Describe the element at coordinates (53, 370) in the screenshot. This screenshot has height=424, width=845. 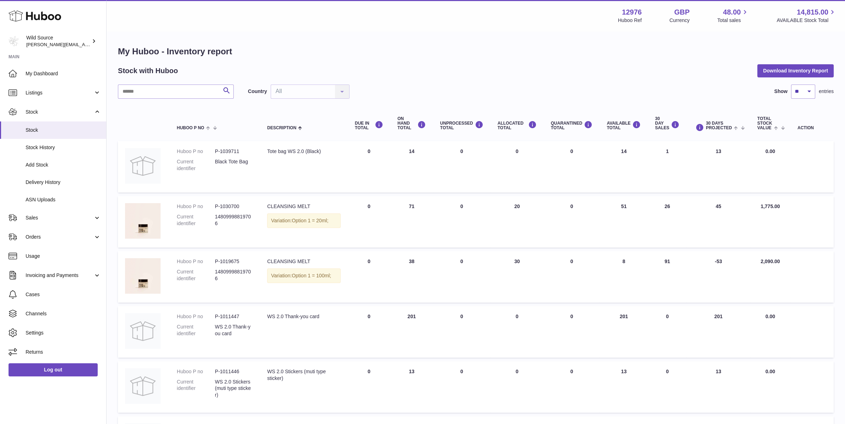
I see `a: Log out` at that location.